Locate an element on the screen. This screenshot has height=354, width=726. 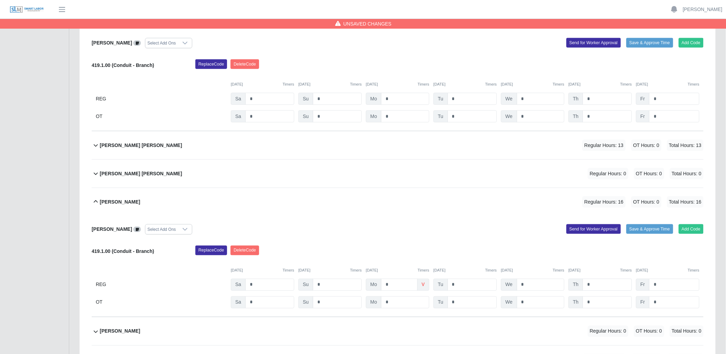
span: Unsaved Changes is located at coordinates (368, 24).